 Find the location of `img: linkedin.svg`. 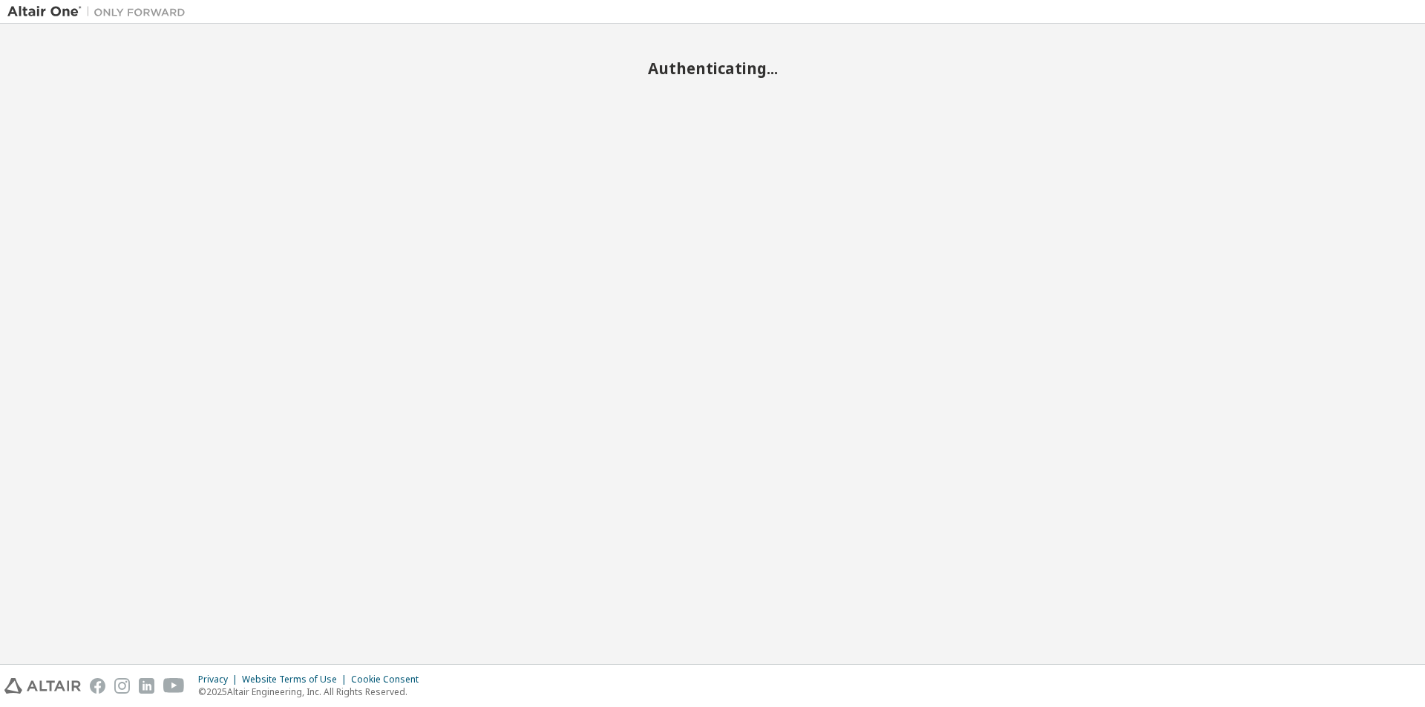

img: linkedin.svg is located at coordinates (146, 686).